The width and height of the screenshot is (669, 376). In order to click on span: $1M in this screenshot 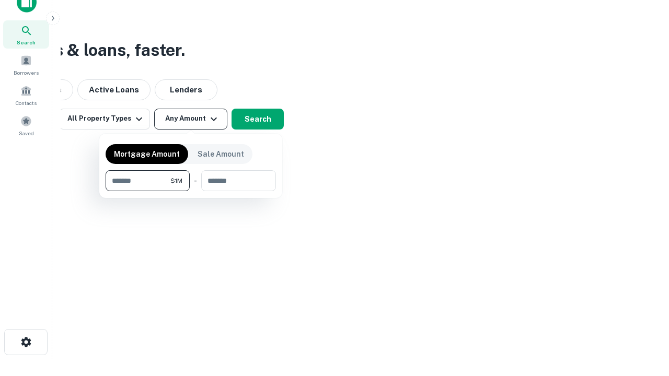, I will do `click(176, 181)`.